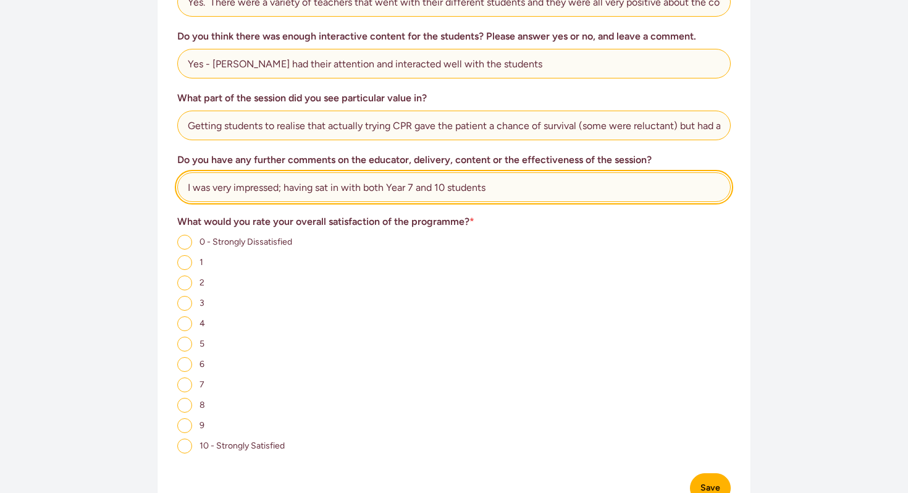 This screenshot has height=493, width=908. I want to click on span: 8, so click(202, 404).